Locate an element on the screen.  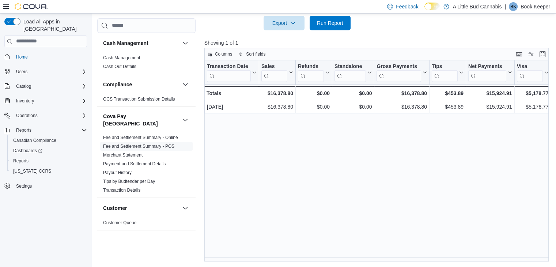
div: Net Payments is located at coordinates (487, 72).